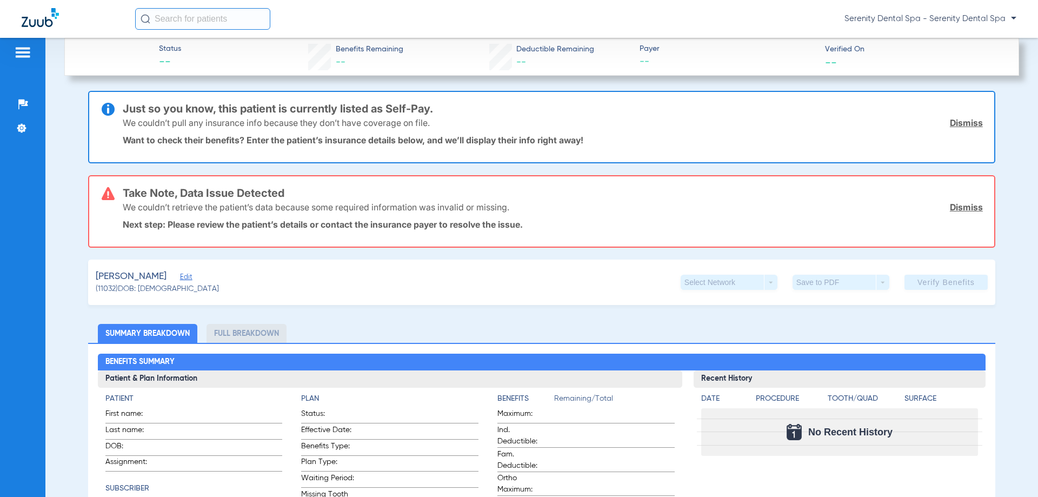 The image size is (1038, 497). I want to click on span: No Recent History, so click(851, 432).